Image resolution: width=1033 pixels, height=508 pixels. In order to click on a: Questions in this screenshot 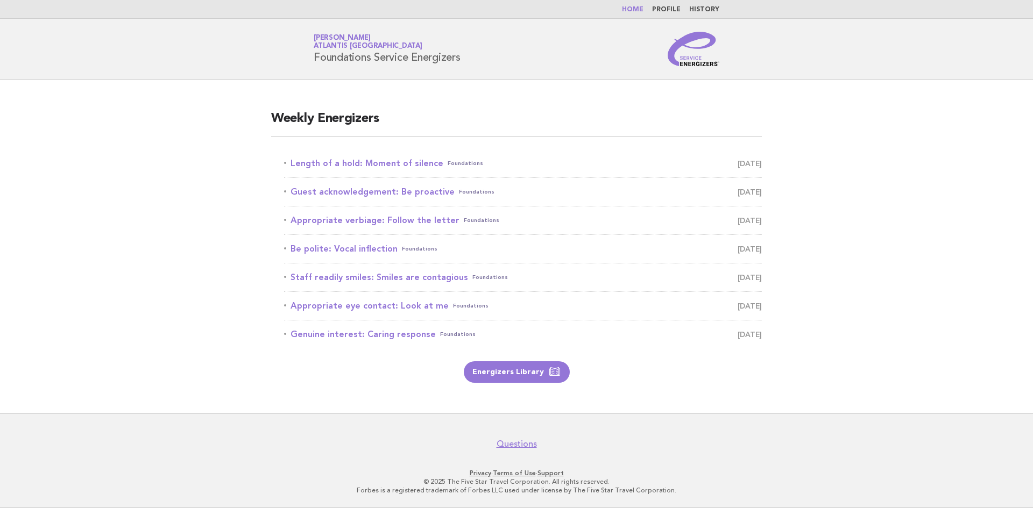, I will do `click(516, 444)`.